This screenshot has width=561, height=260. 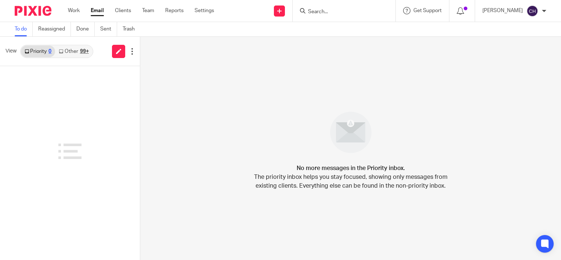 What do you see at coordinates (533, 11) in the screenshot?
I see `img: svg%3E` at bounding box center [533, 11].